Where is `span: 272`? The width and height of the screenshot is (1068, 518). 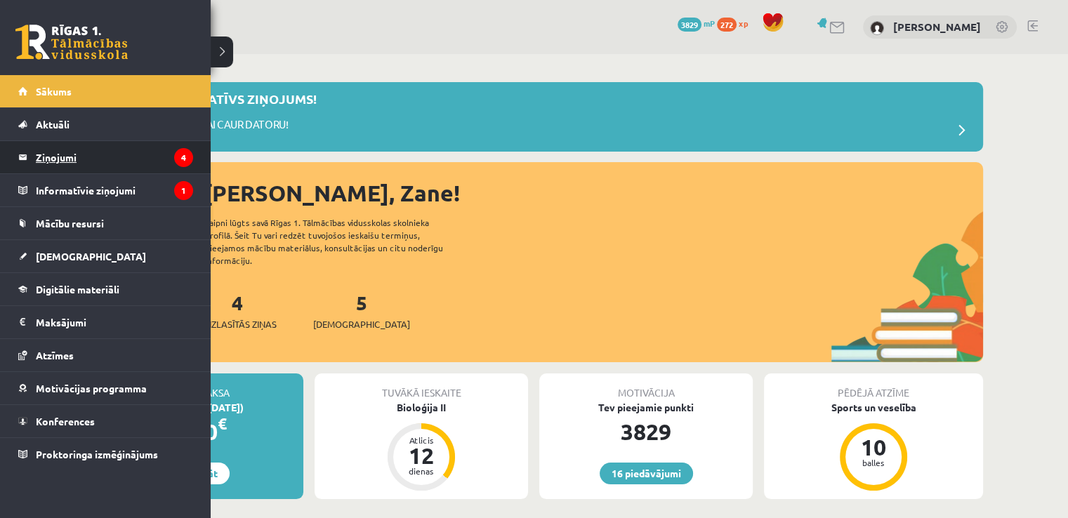 span: 272 is located at coordinates (727, 25).